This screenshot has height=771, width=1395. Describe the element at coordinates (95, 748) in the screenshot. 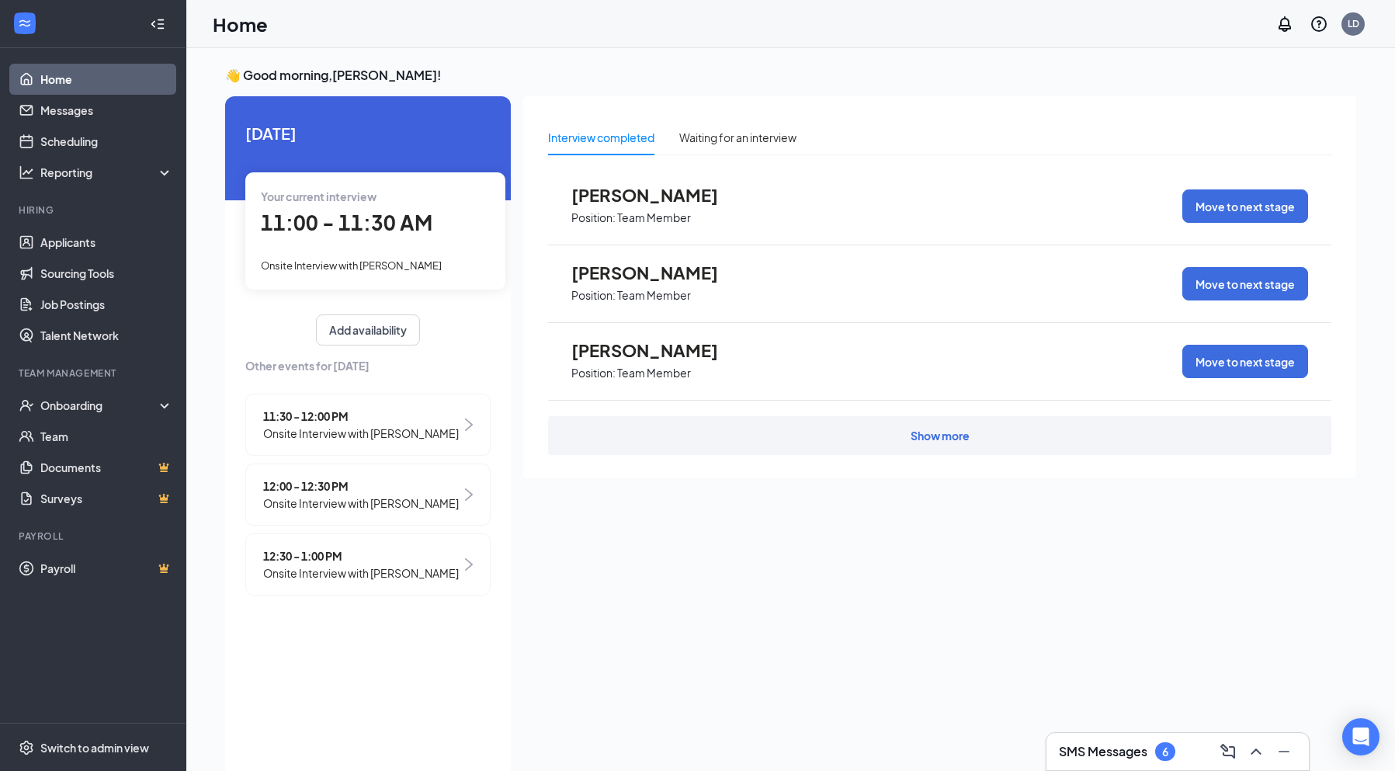

I see `div: Switch to admin view` at that location.